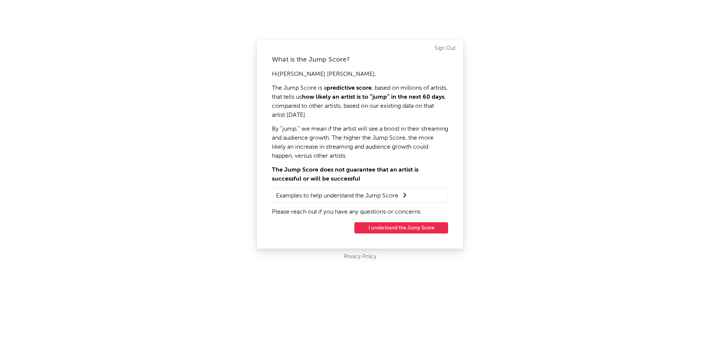 The width and height of the screenshot is (720, 342). What do you see at coordinates (345, 174) in the screenshot?
I see `strong: The Jump Score does not guarantee that an artist is successful or will be successful` at bounding box center [345, 174].